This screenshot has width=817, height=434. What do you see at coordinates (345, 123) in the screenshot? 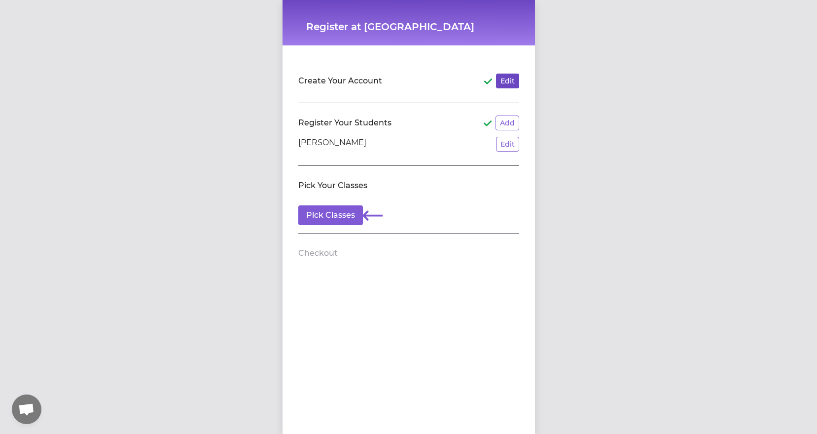
I see `h2: Register Your Students` at bounding box center [345, 123].